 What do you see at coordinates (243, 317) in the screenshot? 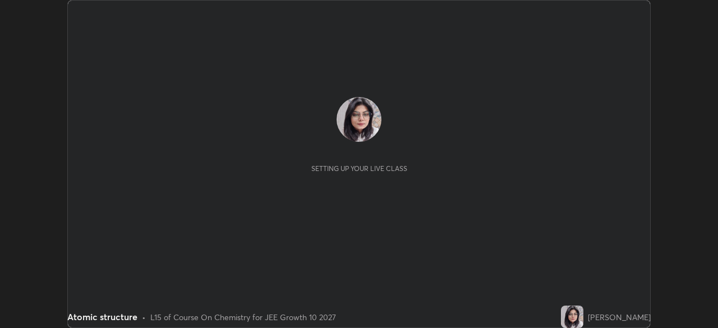
I see `div: L15 of Course On Chemistry for JEE Growth 10 2027` at bounding box center [243, 317].